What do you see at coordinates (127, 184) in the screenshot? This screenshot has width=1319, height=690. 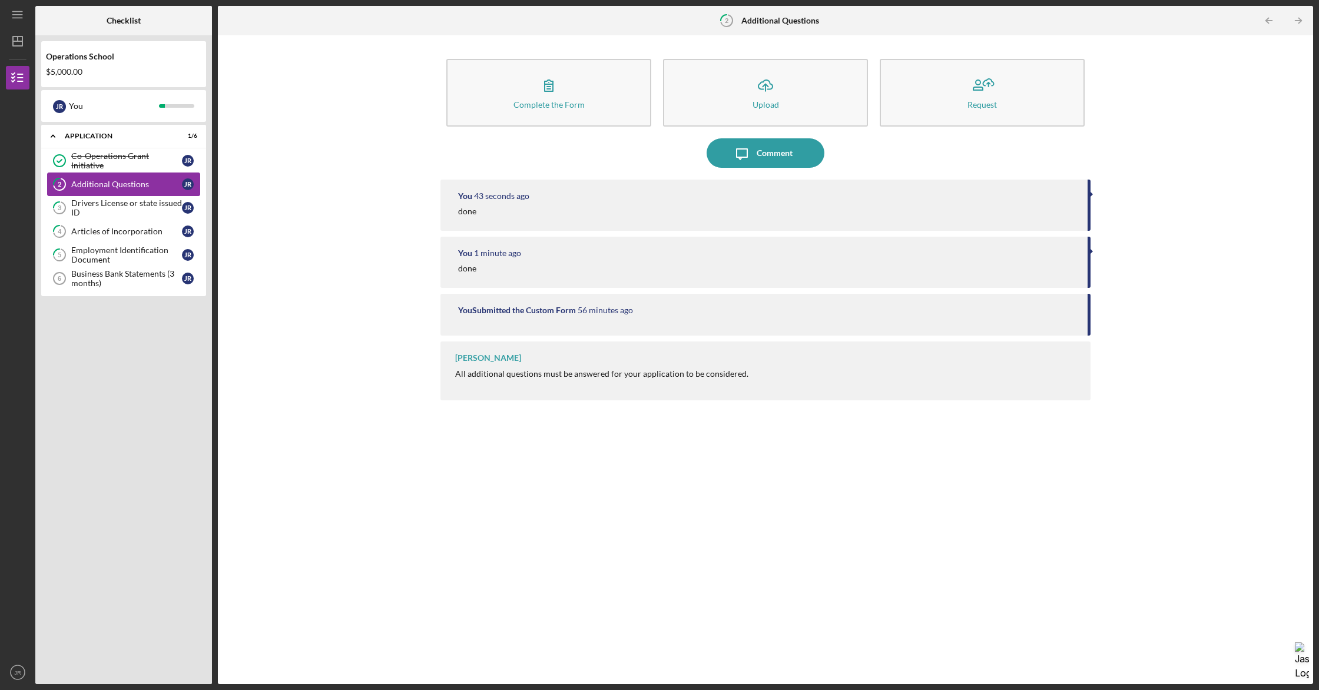 I see `div: Additional Questions` at bounding box center [127, 184].